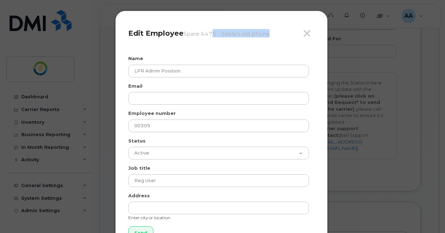 The height and width of the screenshot is (233, 445). I want to click on small: Spare 6475 - Sable's old phone, so click(226, 34).